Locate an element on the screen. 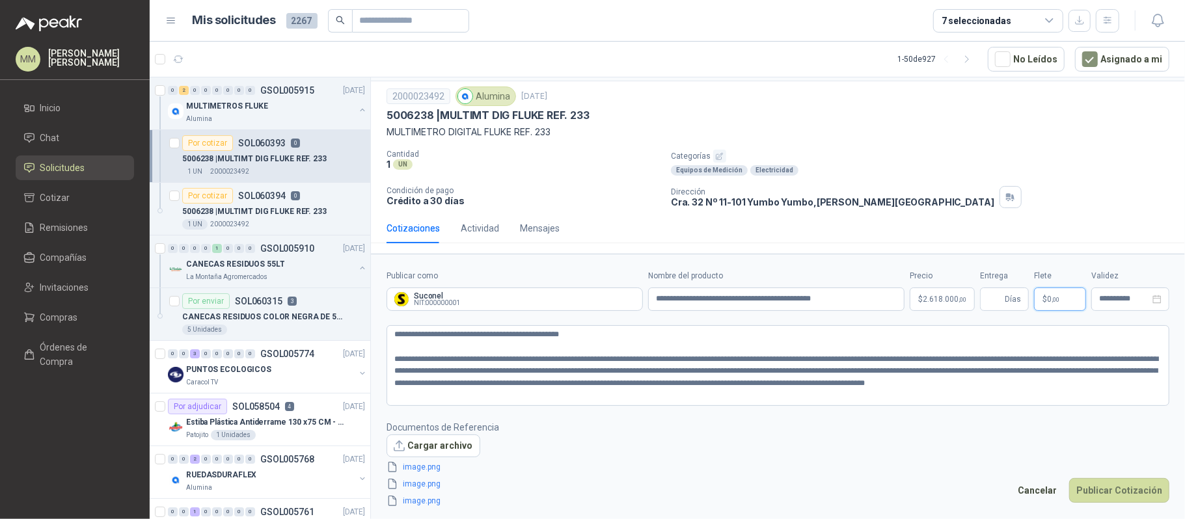 The image size is (1185, 519). a: Cotizar is located at coordinates (75, 198).